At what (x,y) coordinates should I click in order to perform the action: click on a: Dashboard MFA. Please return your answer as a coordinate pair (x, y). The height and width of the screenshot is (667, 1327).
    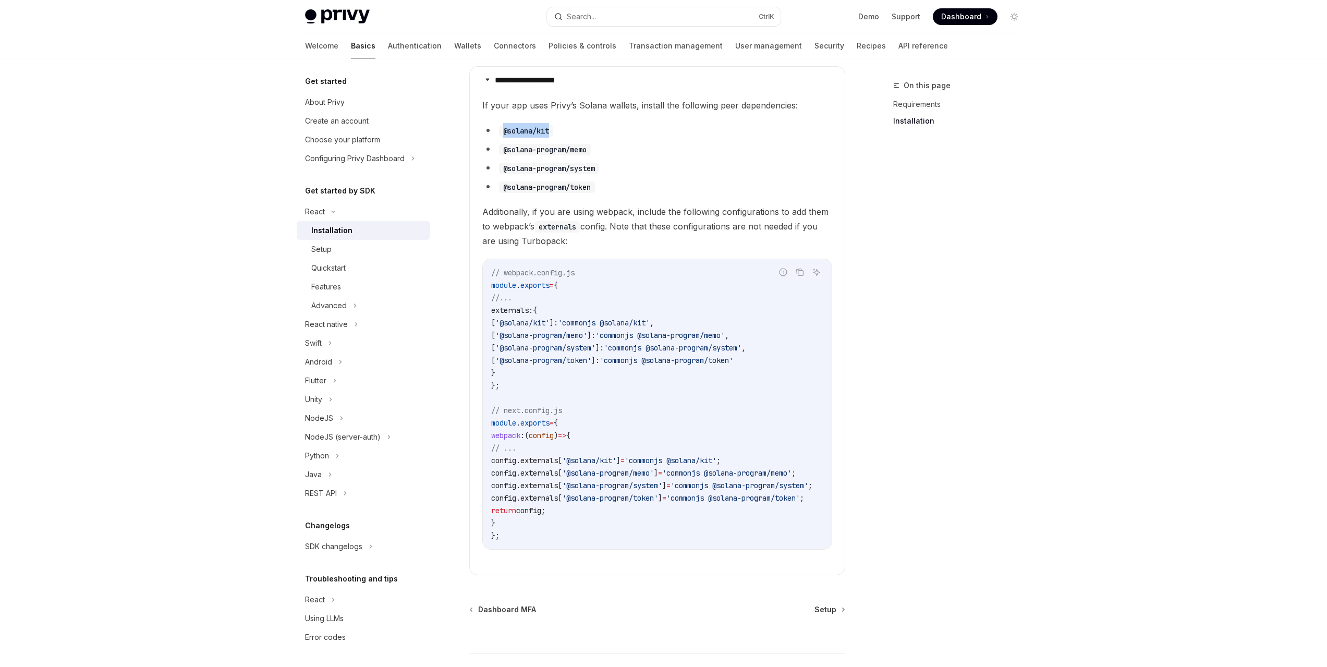
    Looking at the image, I should click on (503, 610).